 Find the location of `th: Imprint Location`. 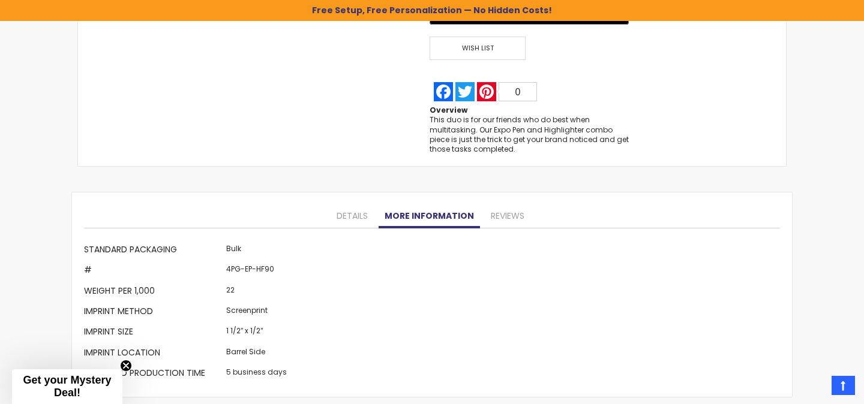

th: Imprint Location is located at coordinates (154, 354).